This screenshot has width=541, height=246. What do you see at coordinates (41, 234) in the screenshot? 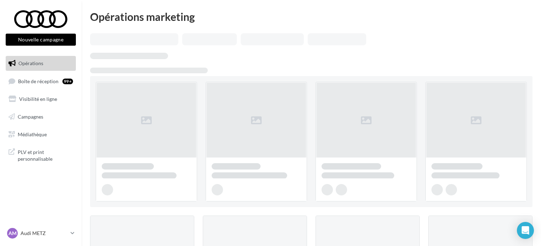
I see `a: AM Audi METZ` at bounding box center [41, 234].